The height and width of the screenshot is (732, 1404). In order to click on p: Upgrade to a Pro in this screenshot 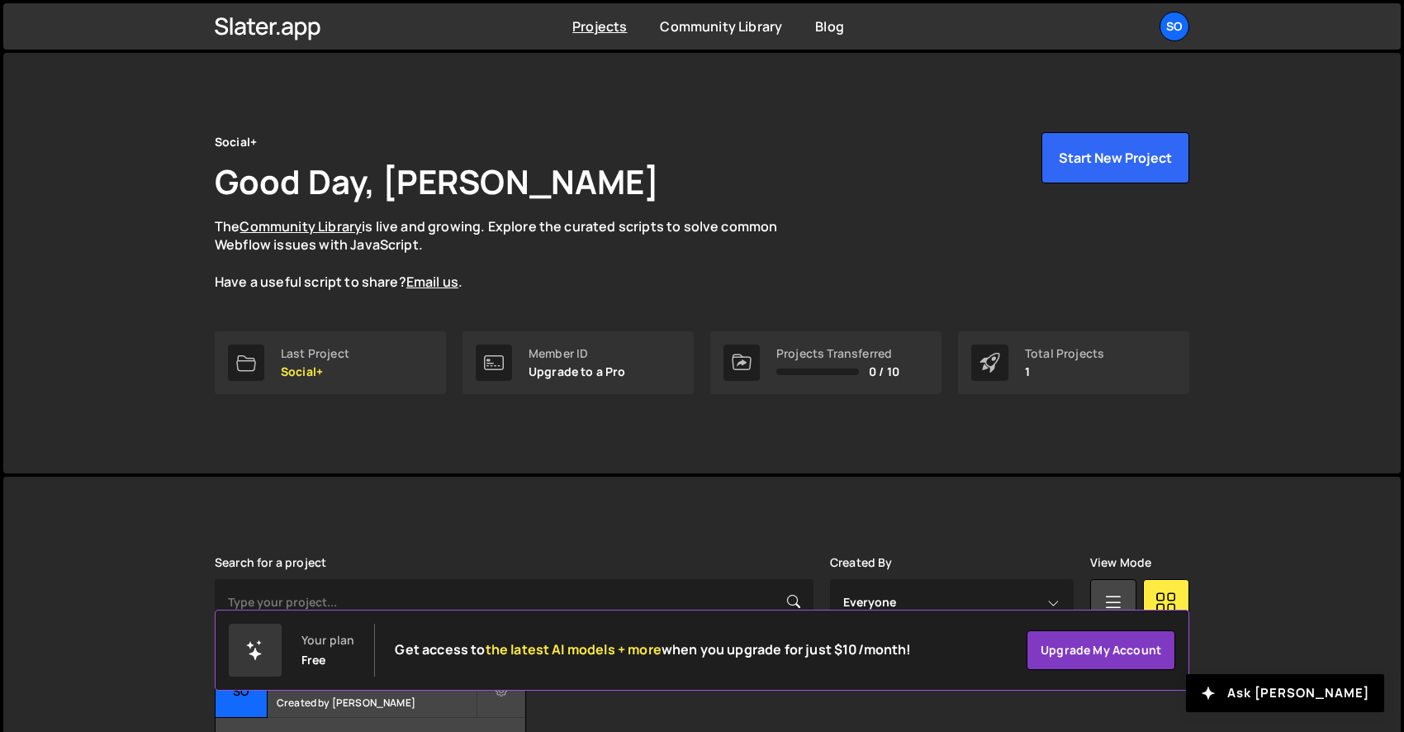, I will do `click(577, 372)`.